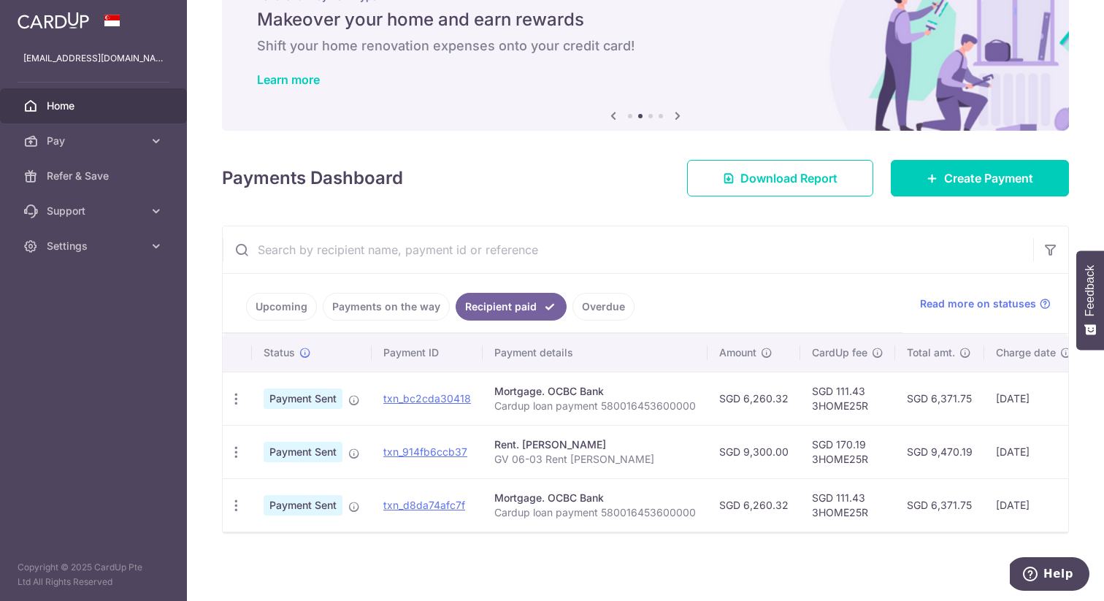 This screenshot has width=1104, height=601. Describe the element at coordinates (754, 451) in the screenshot. I see `td: SGD 9,300.00` at that location.